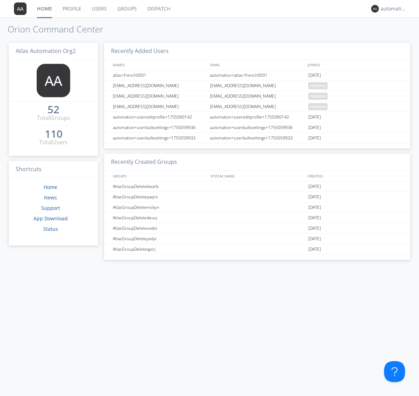  I want to click on div: EMAIL, so click(257, 65).